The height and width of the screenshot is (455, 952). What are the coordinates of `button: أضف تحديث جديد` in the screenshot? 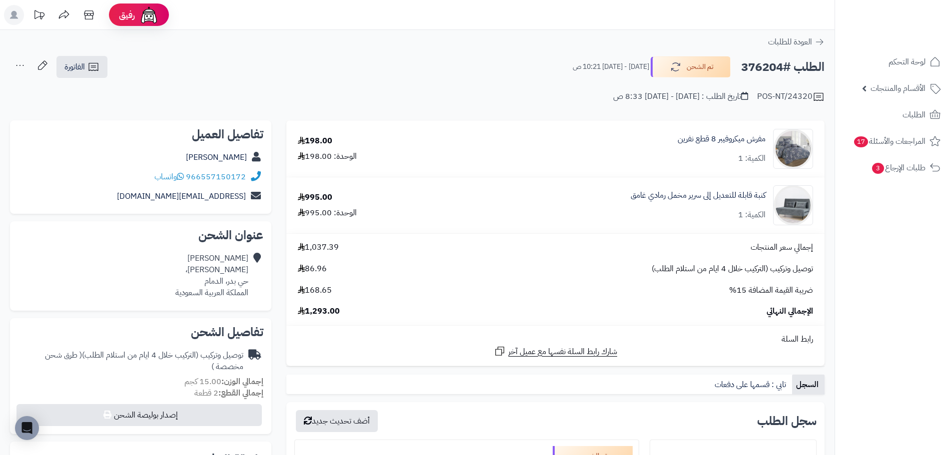 It's located at (337, 421).